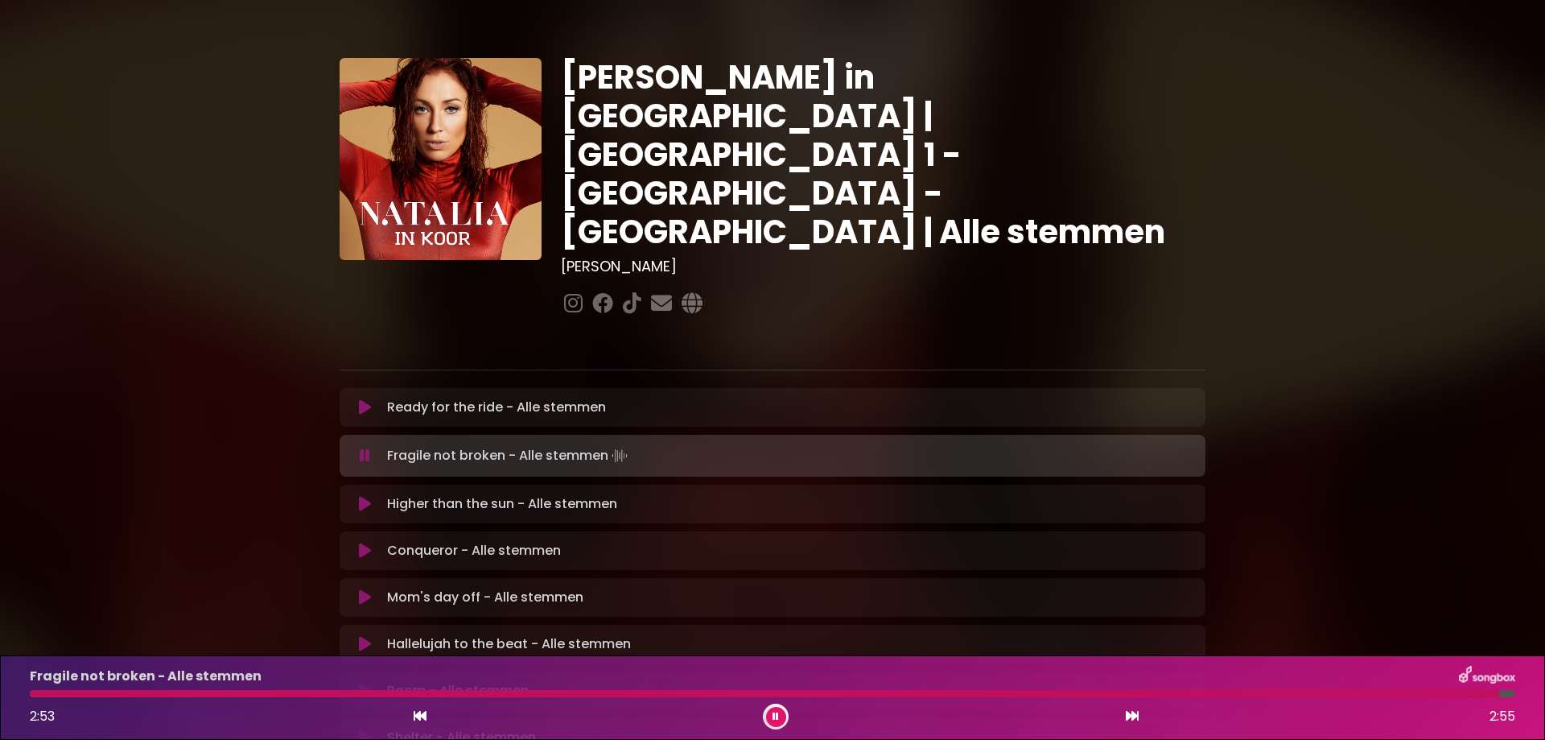 This screenshot has height=740, width=1545. I want to click on p: Hallelujah to the beat - Alle stemmen, so click(509, 644).